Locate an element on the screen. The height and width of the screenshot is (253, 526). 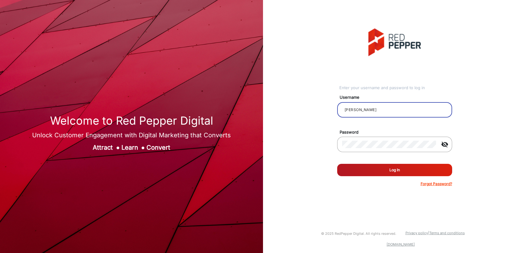
button: Log In is located at coordinates (395, 170).